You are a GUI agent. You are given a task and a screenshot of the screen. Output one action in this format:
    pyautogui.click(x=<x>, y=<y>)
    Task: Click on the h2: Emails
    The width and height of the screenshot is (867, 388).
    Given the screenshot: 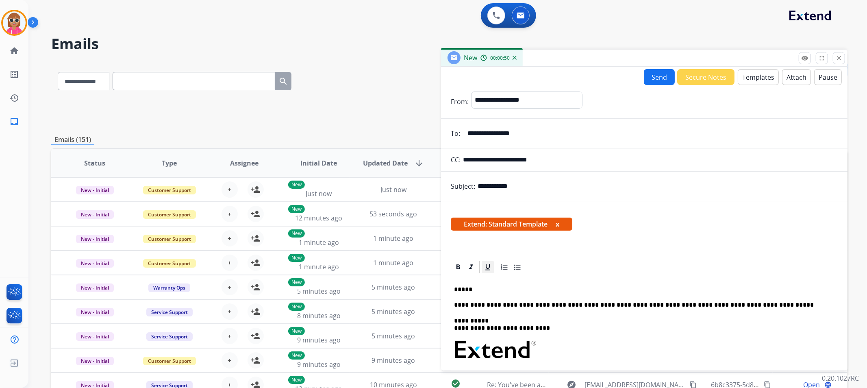 What is the action you would take?
    pyautogui.click(x=449, y=44)
    